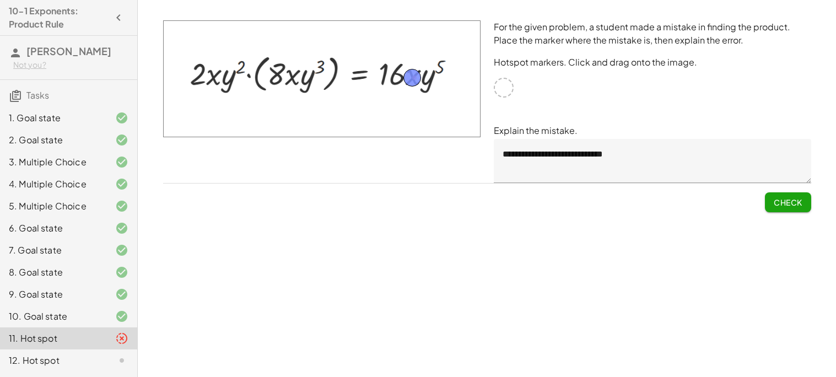 This screenshot has width=836, height=377. What do you see at coordinates (53, 228) in the screenshot?
I see `div: 6. Goal state` at bounding box center [53, 228].